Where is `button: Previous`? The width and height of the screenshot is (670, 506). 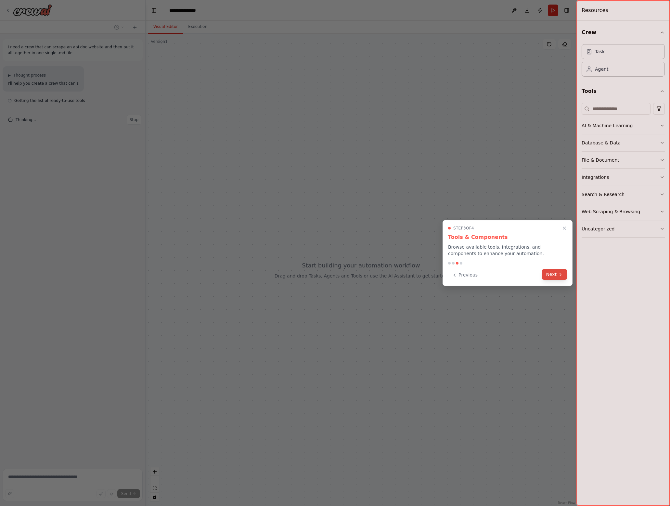 button: Previous is located at coordinates (464, 275).